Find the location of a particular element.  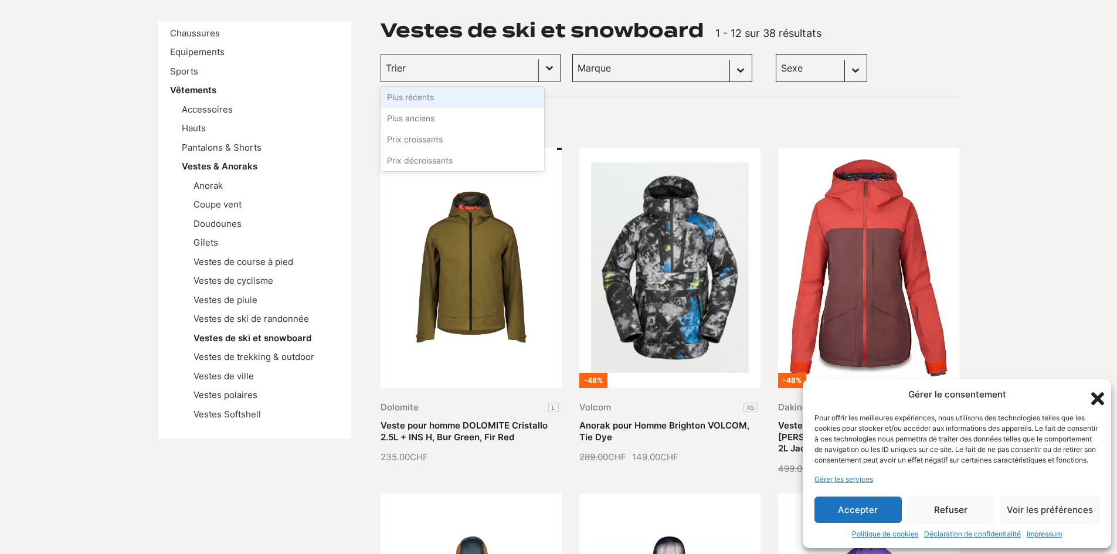

li: Prix croissants is located at coordinates (462, 140).